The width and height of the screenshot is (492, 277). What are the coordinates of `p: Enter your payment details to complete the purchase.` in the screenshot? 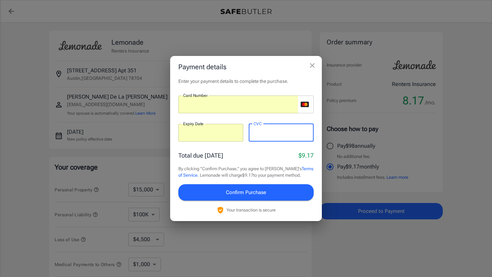 It's located at (246, 81).